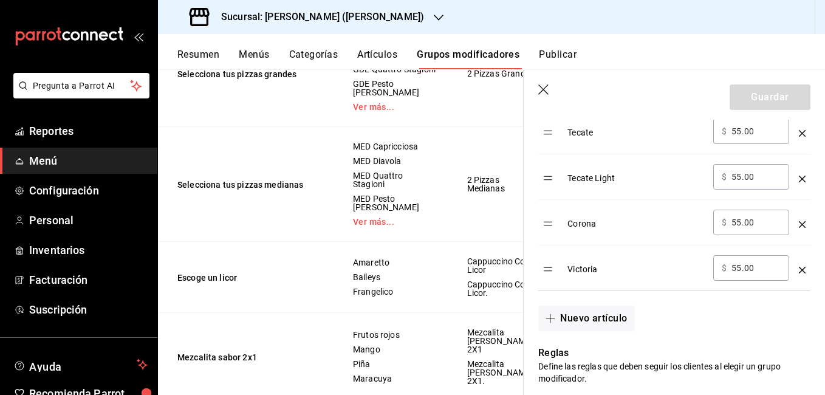  What do you see at coordinates (501, 184) in the screenshot?
I see `span: 2 Pizzas Medianas` at bounding box center [501, 184].